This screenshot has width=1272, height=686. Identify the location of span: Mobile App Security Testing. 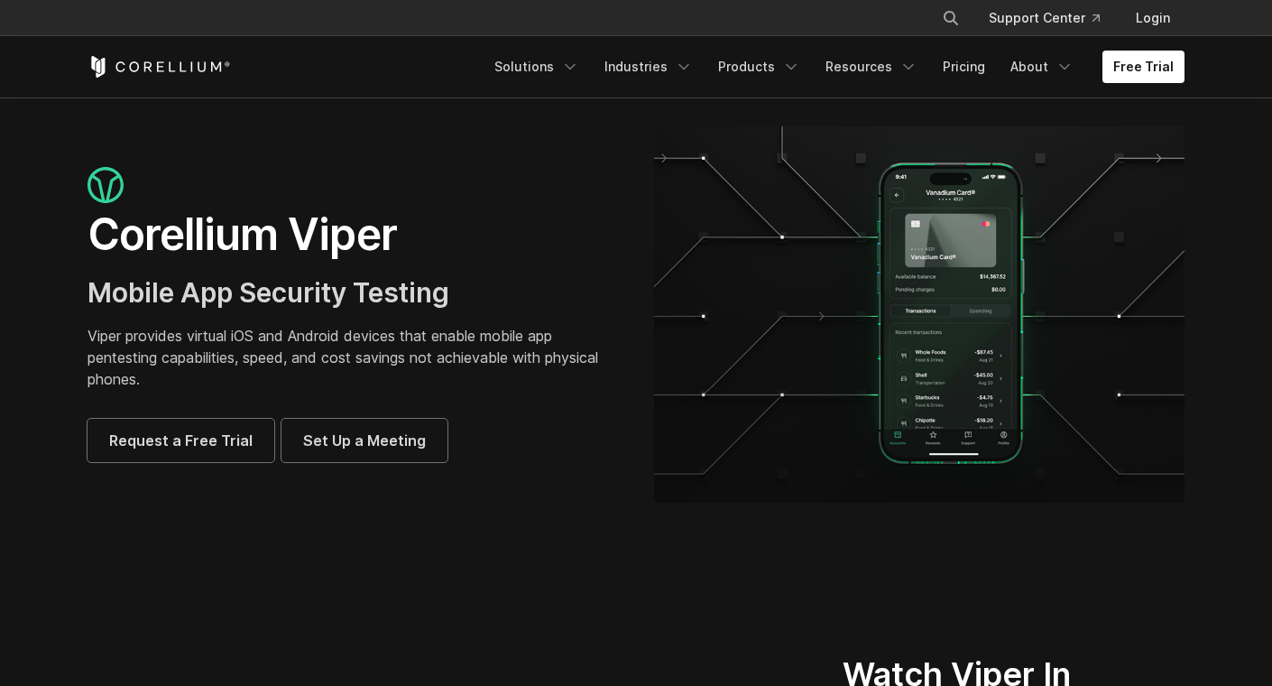
(268, 292).